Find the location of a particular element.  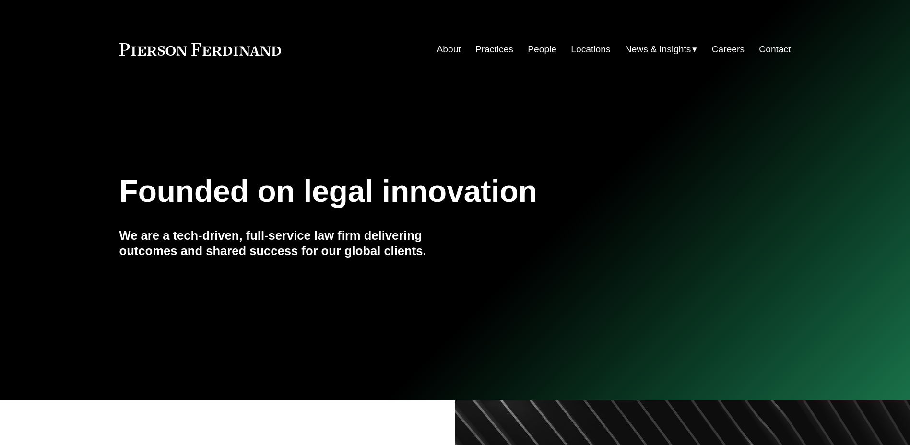

h4: We are a tech-driven, full-service law firm delivering outcomes and shared success for our global... is located at coordinates (287, 243).